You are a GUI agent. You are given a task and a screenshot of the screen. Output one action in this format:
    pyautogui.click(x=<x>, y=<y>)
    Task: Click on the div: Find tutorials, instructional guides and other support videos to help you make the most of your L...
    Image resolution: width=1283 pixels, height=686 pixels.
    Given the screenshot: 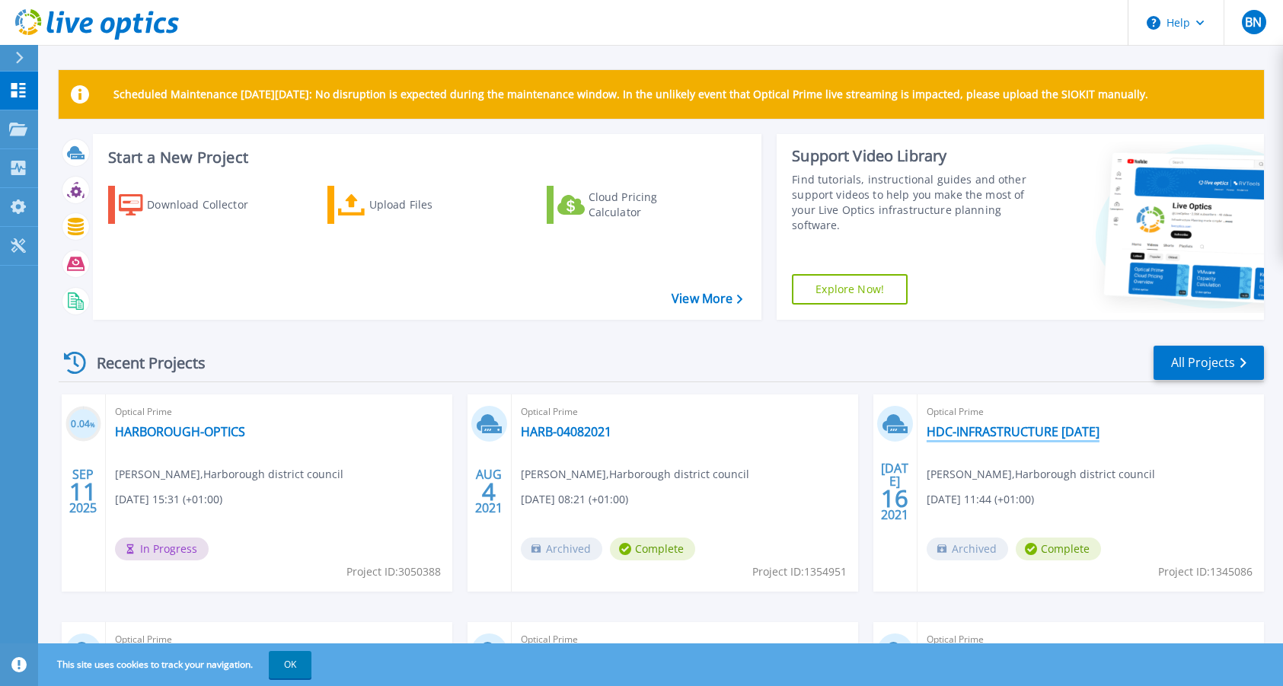 What is the action you would take?
    pyautogui.click(x=915, y=203)
    